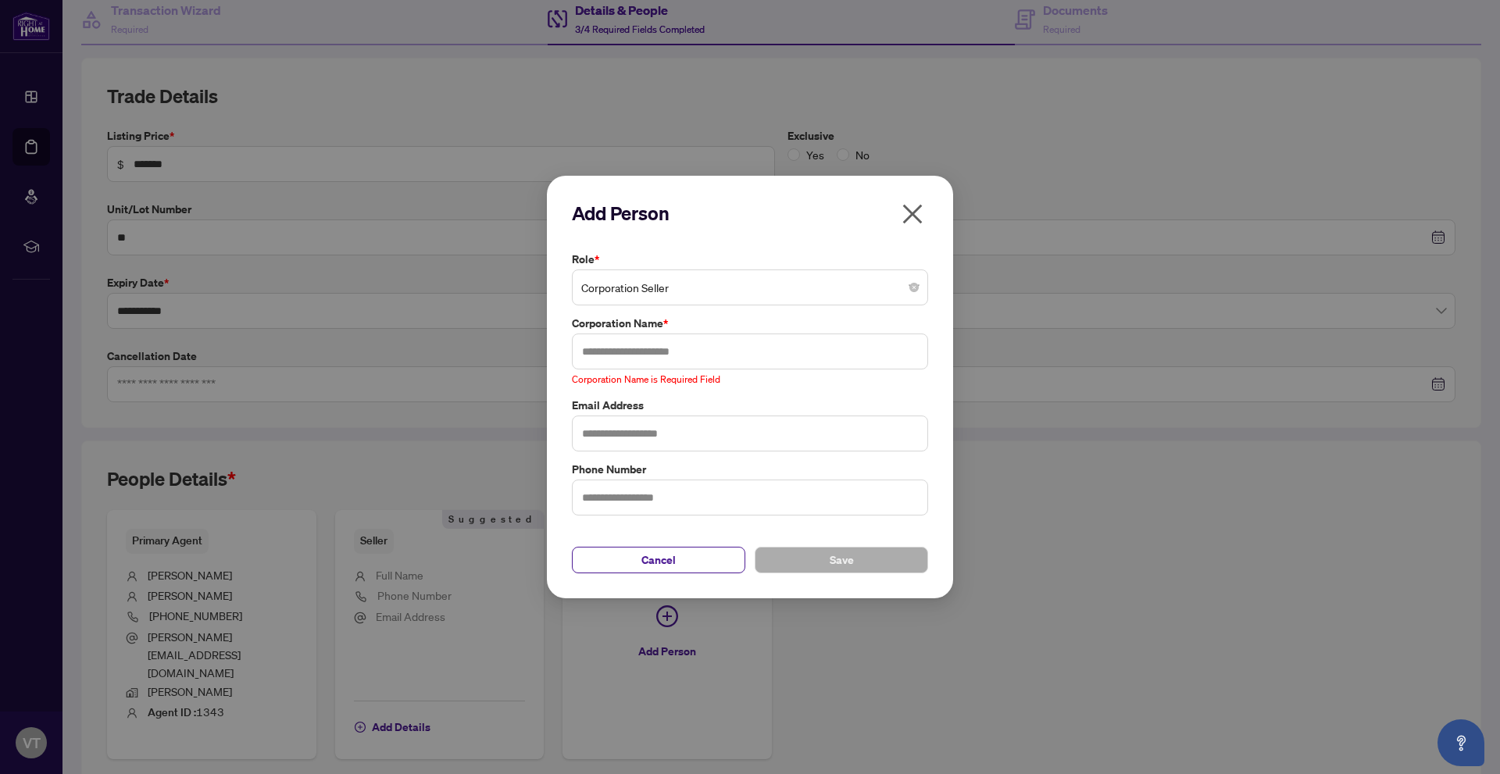  I want to click on label: Corporation Name, so click(750, 323).